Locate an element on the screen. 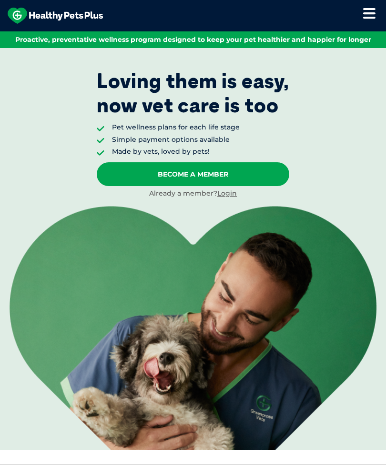 The width and height of the screenshot is (386, 465). a: Login is located at coordinates (227, 193).